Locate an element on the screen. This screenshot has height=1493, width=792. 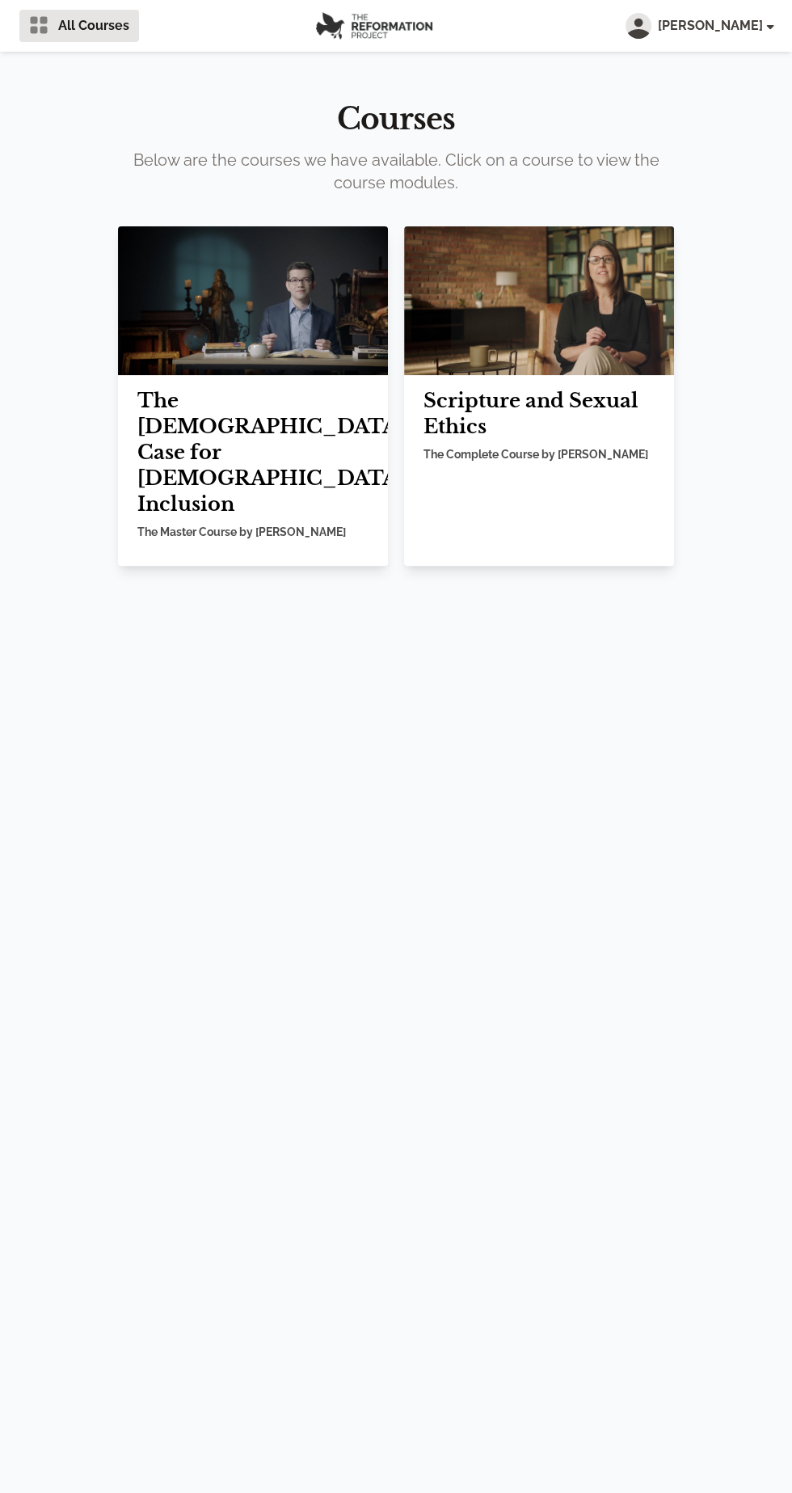
img: logo.png is located at coordinates (374, 26).